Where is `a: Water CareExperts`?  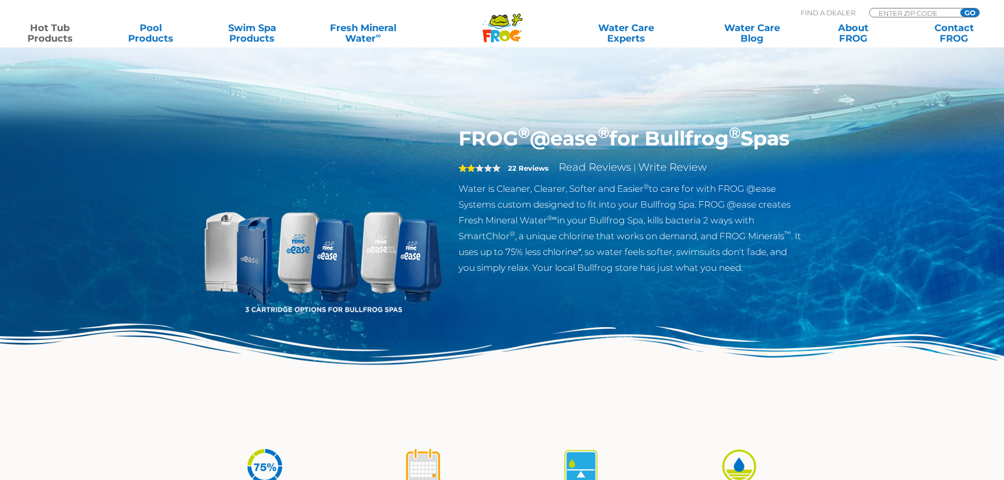
a: Water CareExperts is located at coordinates (626, 33).